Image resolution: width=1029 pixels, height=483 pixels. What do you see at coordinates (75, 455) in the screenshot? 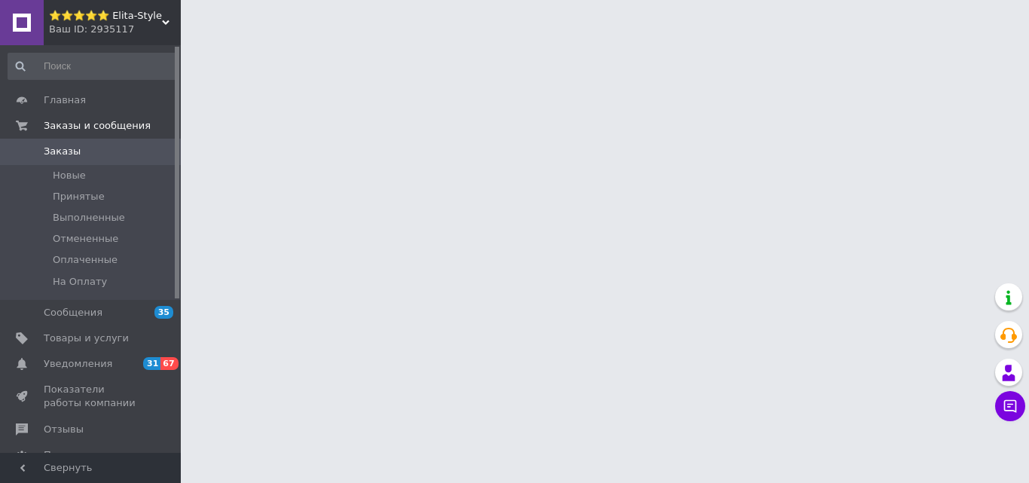
I see `span: Покупатели` at bounding box center [75, 455].